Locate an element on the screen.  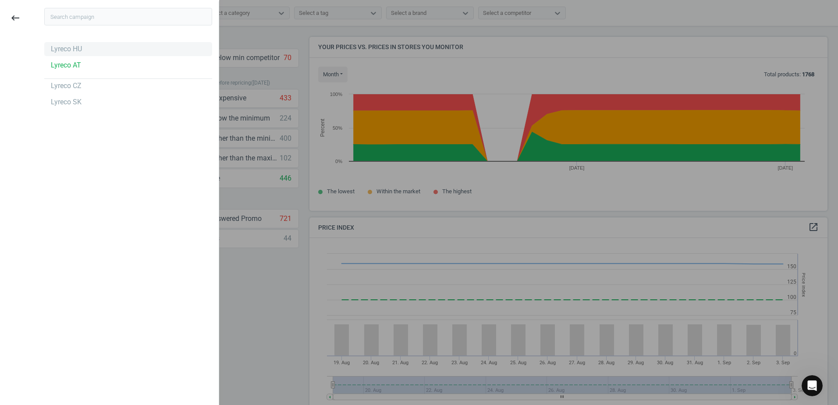
div: Lyreco SK is located at coordinates (66, 102).